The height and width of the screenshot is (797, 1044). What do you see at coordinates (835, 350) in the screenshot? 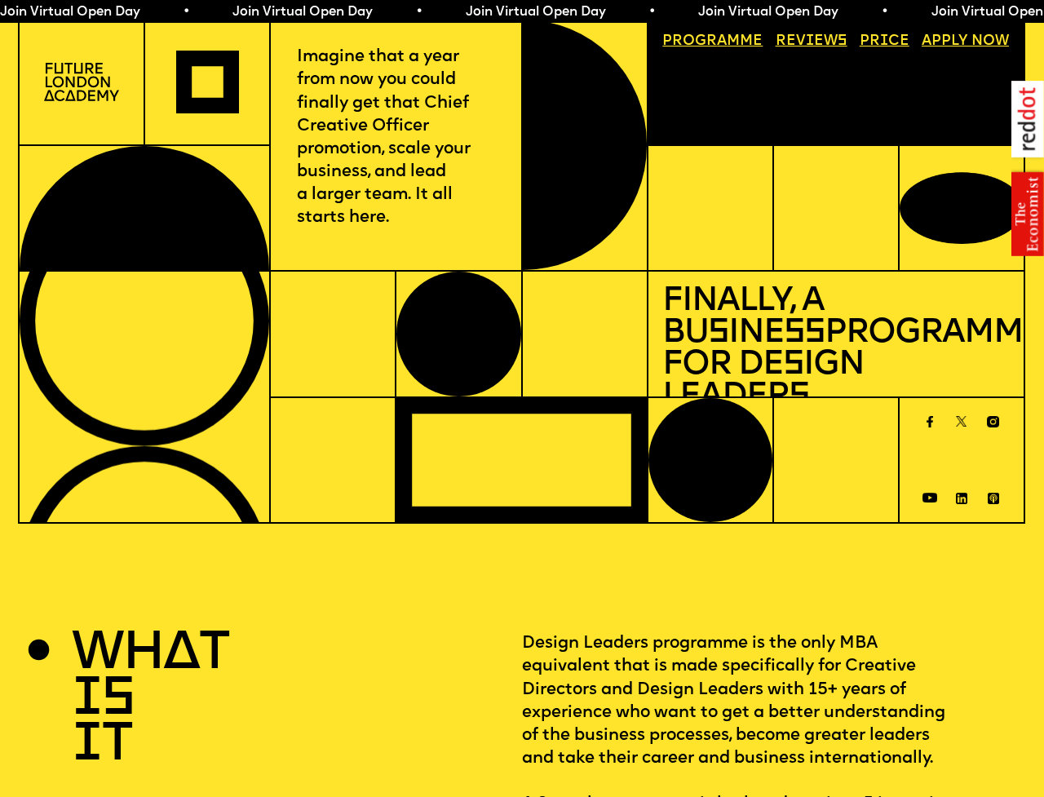
I see `h1: Finally, a Bu ine Programme for De ign Leader` at bounding box center [835, 350].